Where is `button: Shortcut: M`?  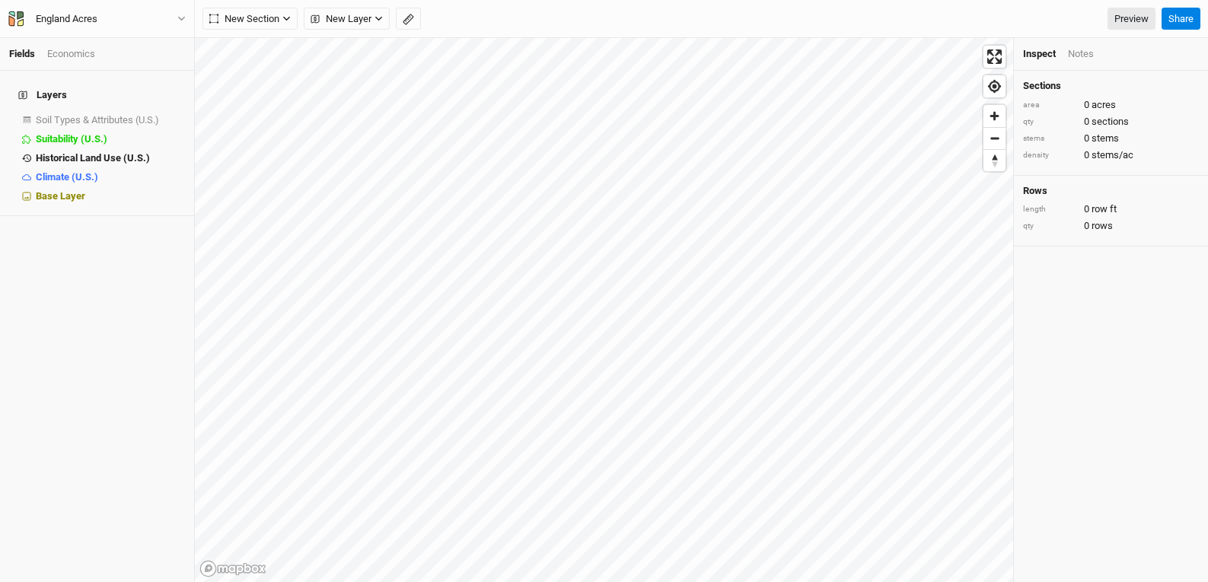 button: Shortcut: M is located at coordinates (408, 19).